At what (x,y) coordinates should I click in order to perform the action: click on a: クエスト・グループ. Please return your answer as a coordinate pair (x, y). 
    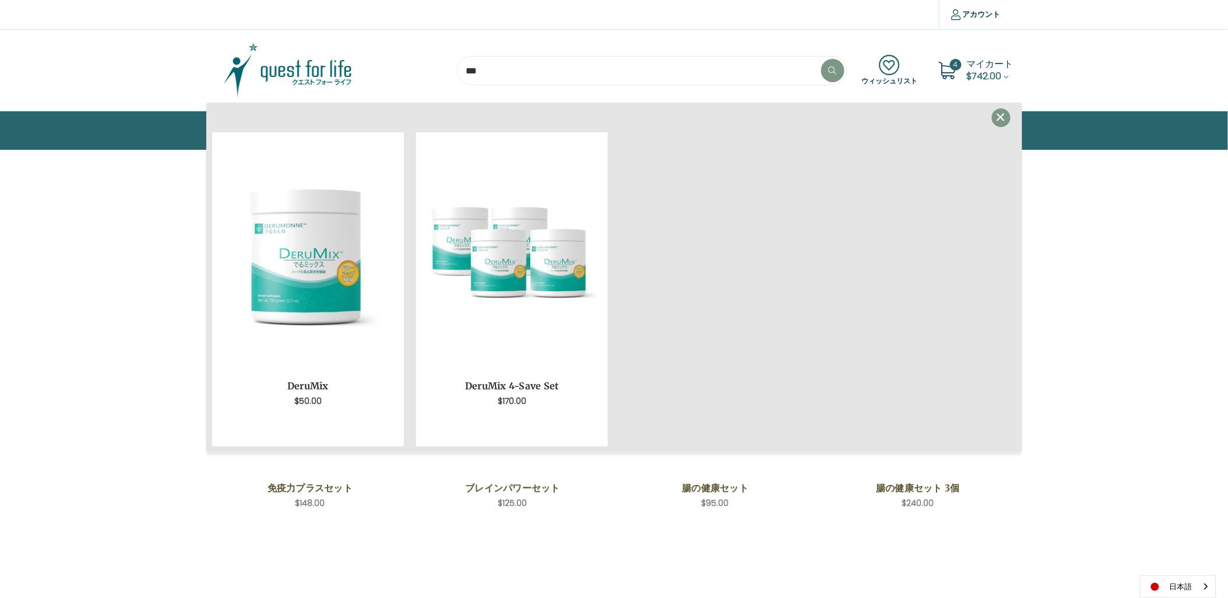
    Looking at the image, I should click on (288, 71).